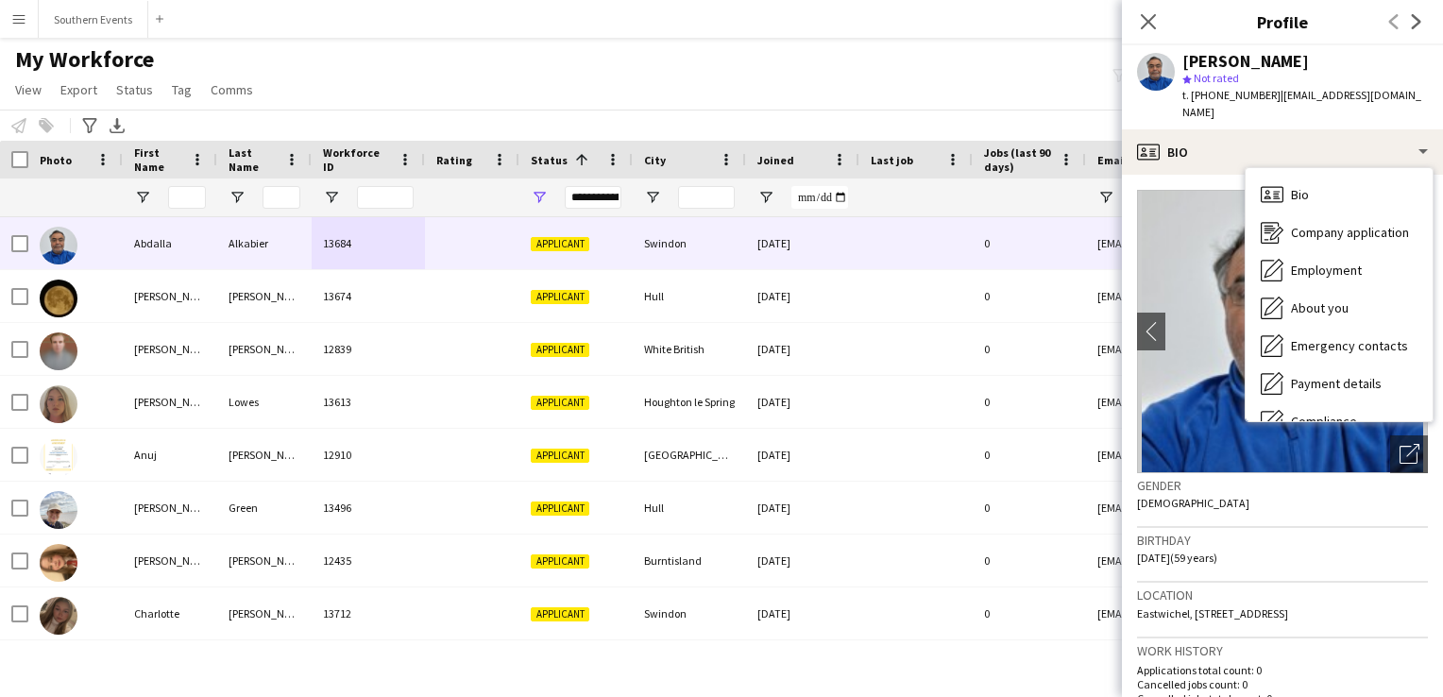  I want to click on div: 13684, so click(368, 243).